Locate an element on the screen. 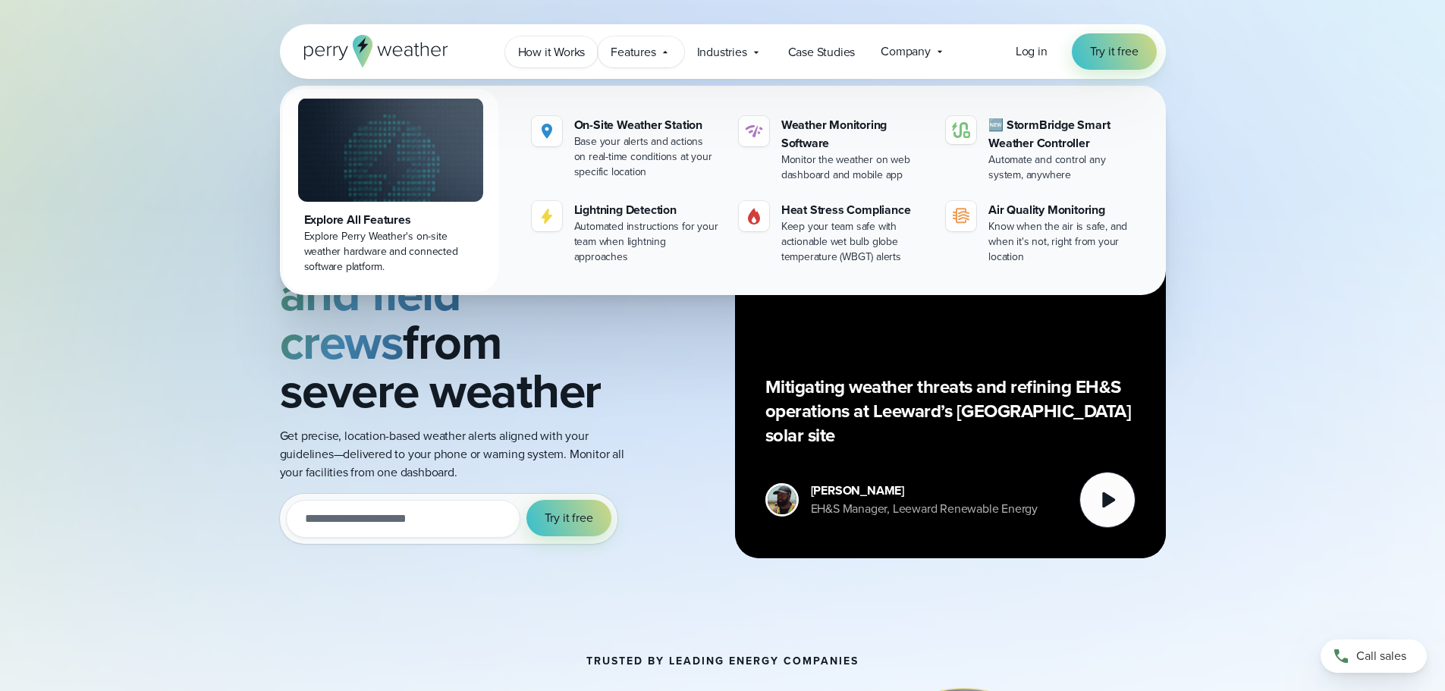  img: aqi-icon.svg is located at coordinates (961, 216).